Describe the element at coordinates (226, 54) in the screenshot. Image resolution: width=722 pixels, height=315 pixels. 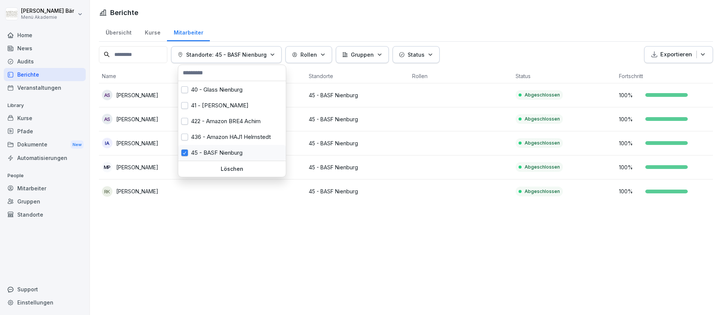
I see `p: Standorte: 45 - BASF Nienburg` at that location.